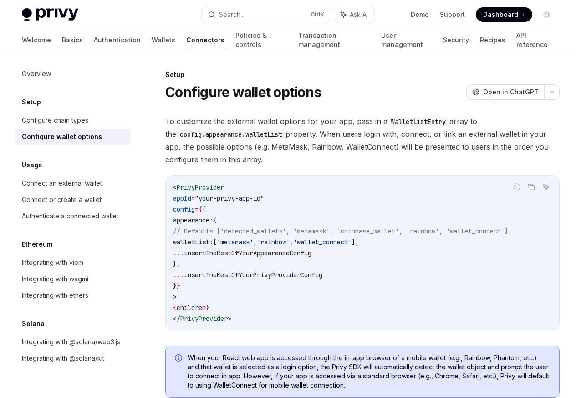 The image size is (576, 398). What do you see at coordinates (253, 275) in the screenshot?
I see `span: insertTheRestOfYourPrivyProviderConfig` at bounding box center [253, 275].